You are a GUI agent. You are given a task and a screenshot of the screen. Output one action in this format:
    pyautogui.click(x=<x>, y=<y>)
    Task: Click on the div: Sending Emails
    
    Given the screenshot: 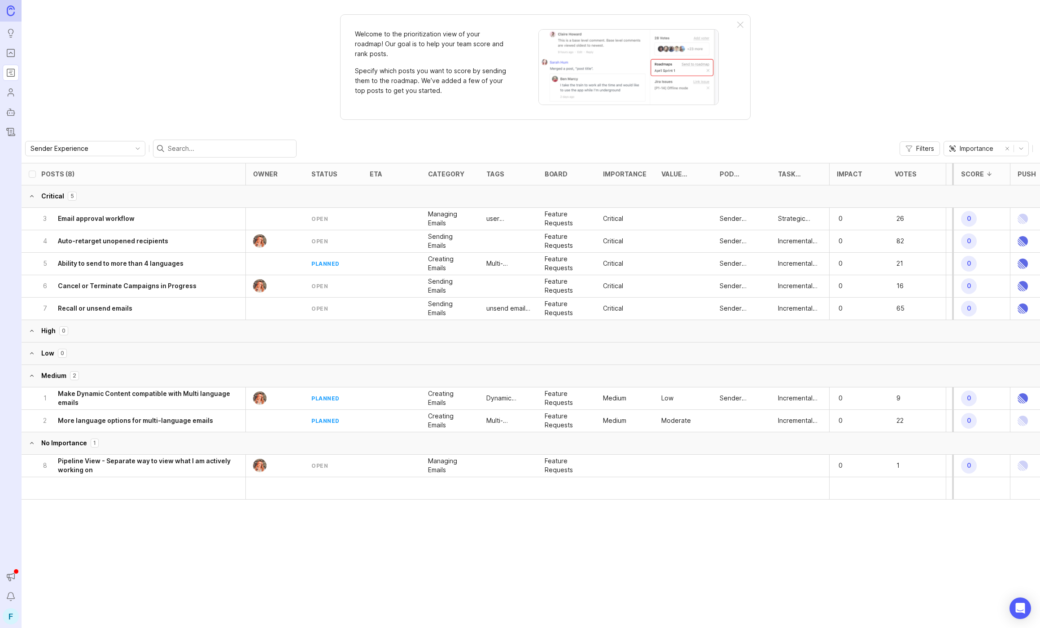 What is the action you would take?
    pyautogui.click(x=450, y=308)
    